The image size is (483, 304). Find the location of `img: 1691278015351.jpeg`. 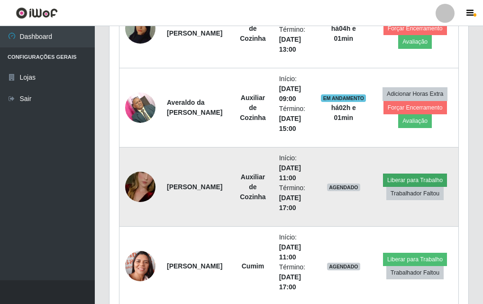

img: 1691278015351.jpeg is located at coordinates (140, 266).